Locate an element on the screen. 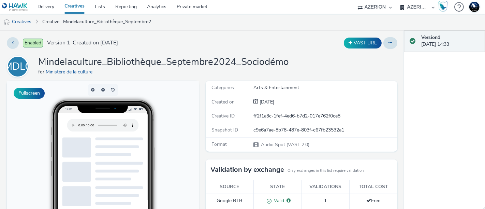 The height and width of the screenshot is (209, 485). th: State is located at coordinates (277, 187).